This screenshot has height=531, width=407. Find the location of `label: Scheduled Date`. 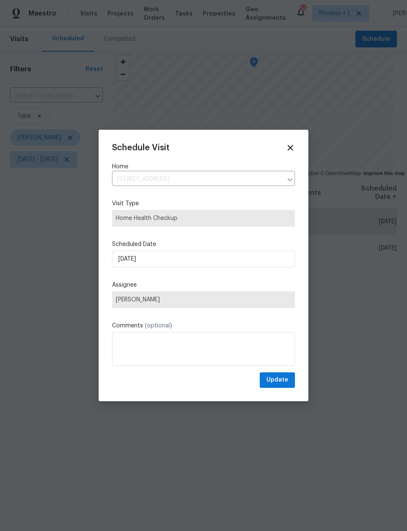

label: Scheduled Date is located at coordinates (203, 244).